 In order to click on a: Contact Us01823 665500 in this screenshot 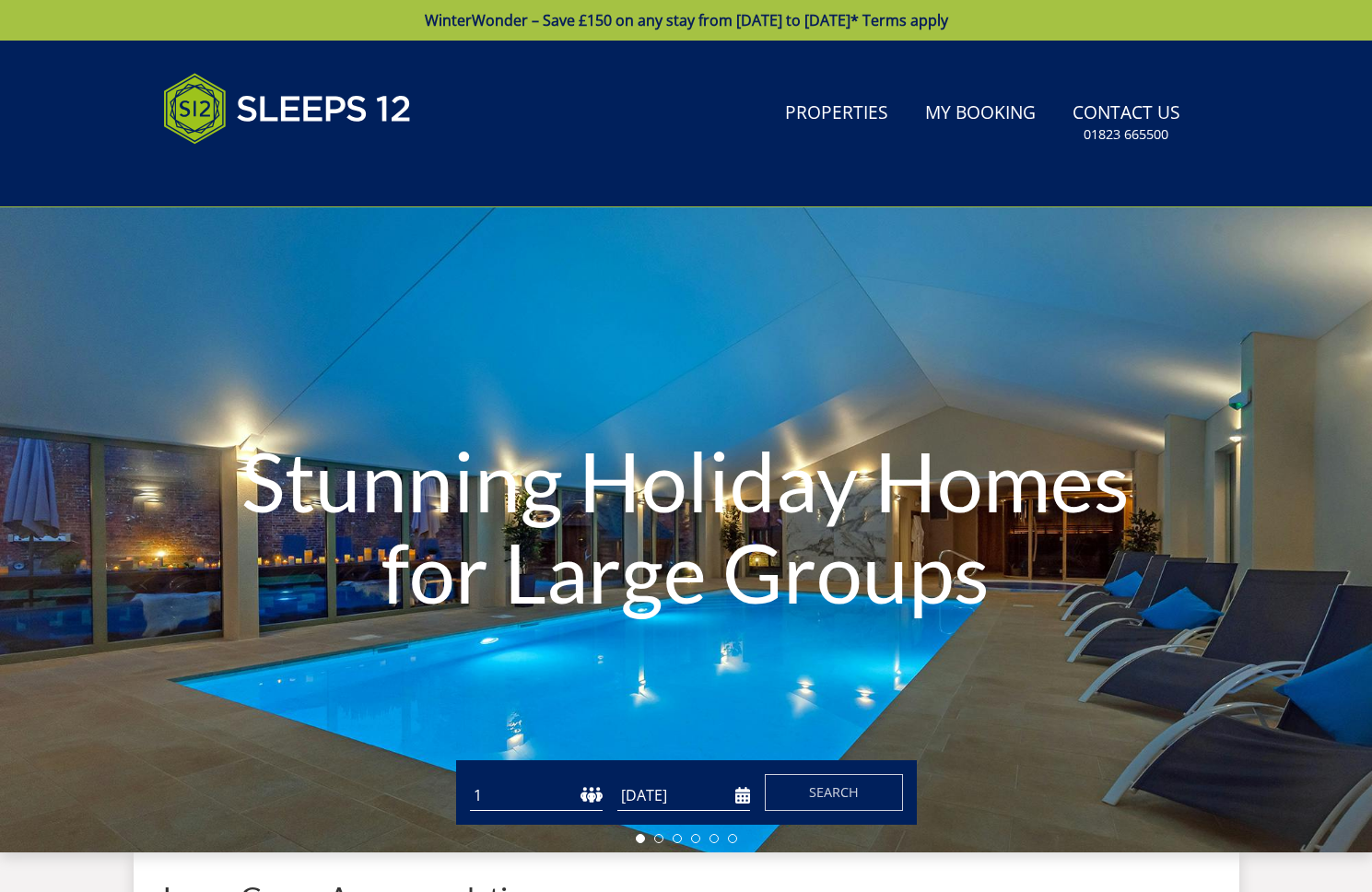, I will do `click(1126, 122)`.